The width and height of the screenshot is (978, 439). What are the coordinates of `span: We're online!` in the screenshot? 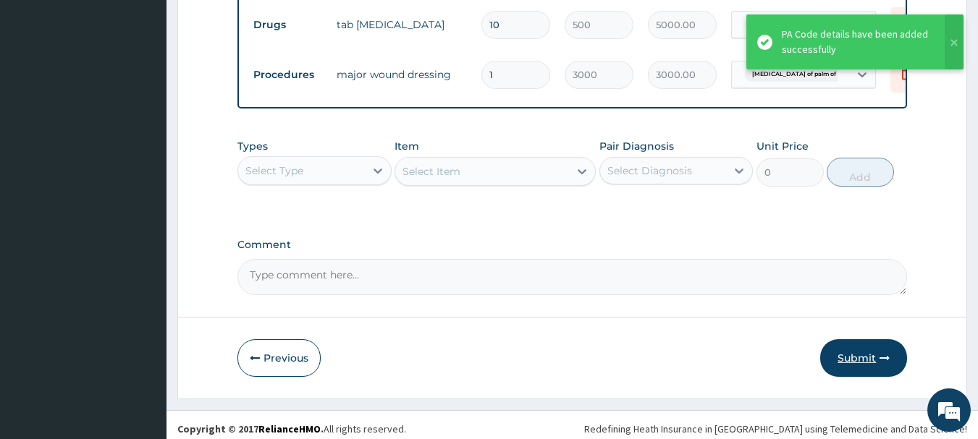 It's located at (142, 202).